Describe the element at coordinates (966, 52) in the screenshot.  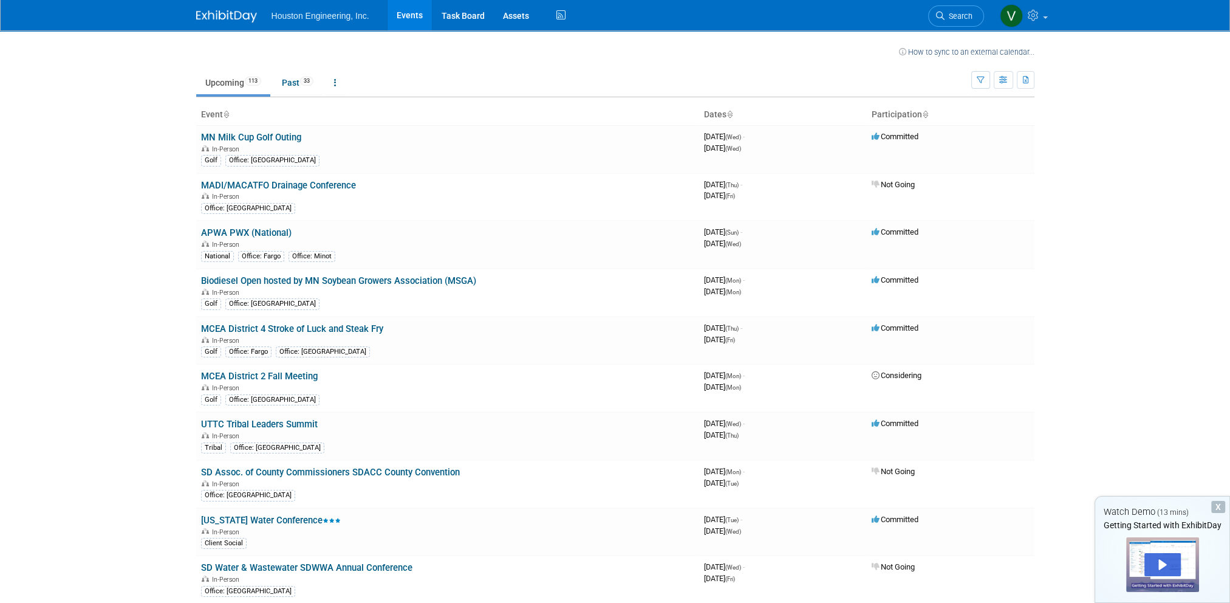
I see `a: How to sync to an external calendar...` at that location.